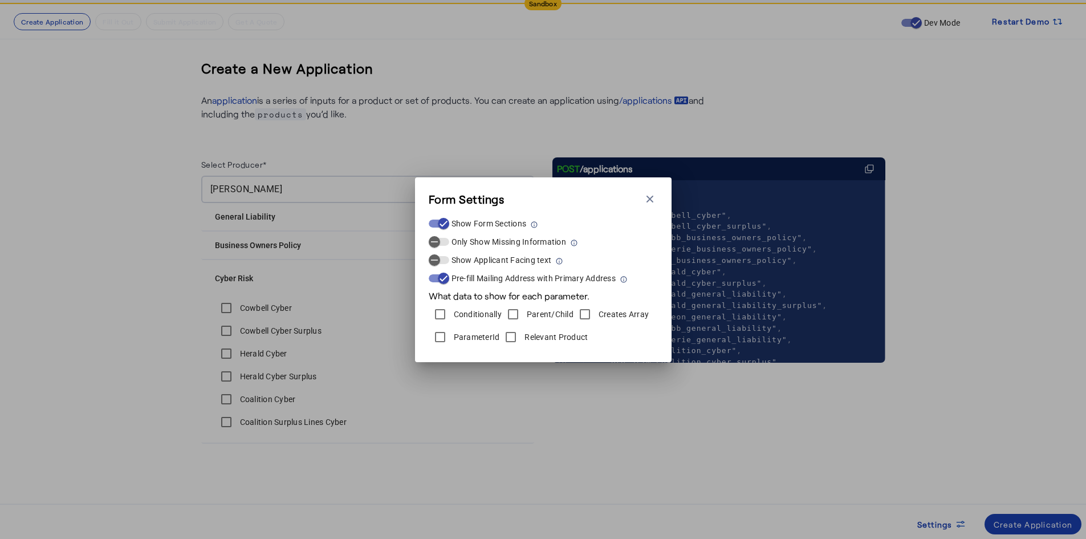 This screenshot has height=539, width=1086. I want to click on h3: Form Settings, so click(466, 199).